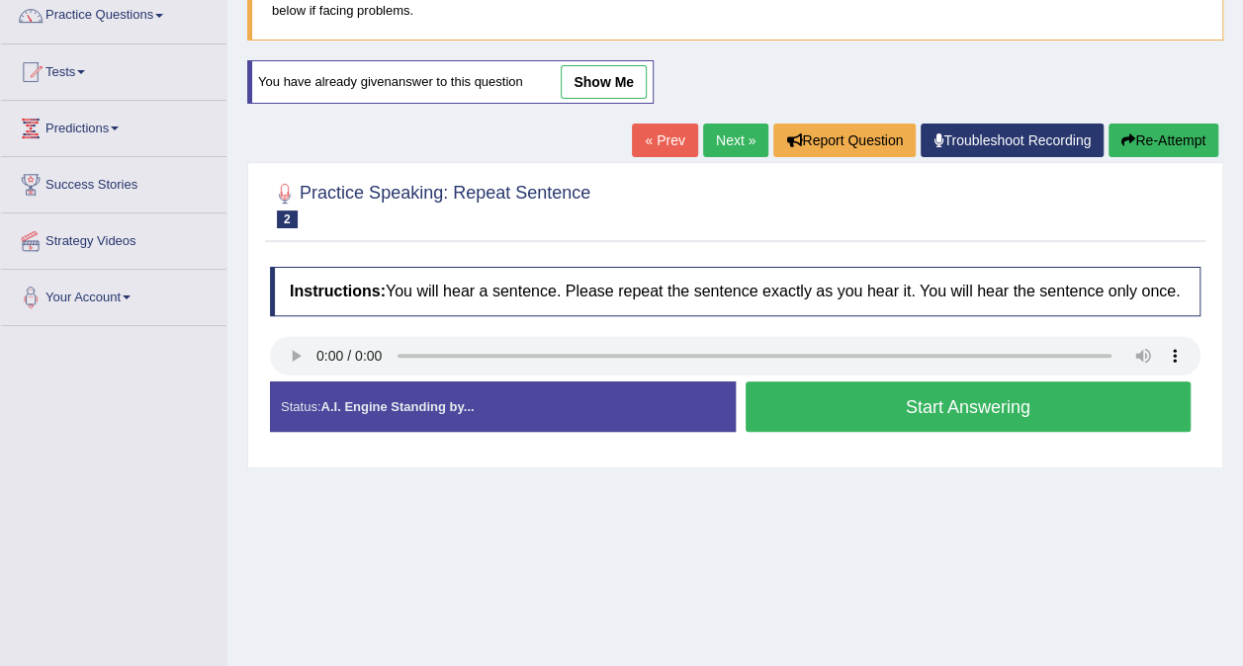 The image size is (1243, 666). What do you see at coordinates (114, 238) in the screenshot?
I see `a: Strategy Videos` at bounding box center [114, 238].